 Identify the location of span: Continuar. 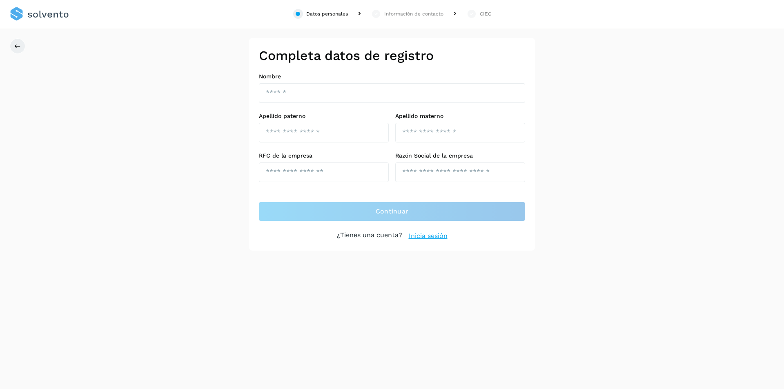
(392, 211).